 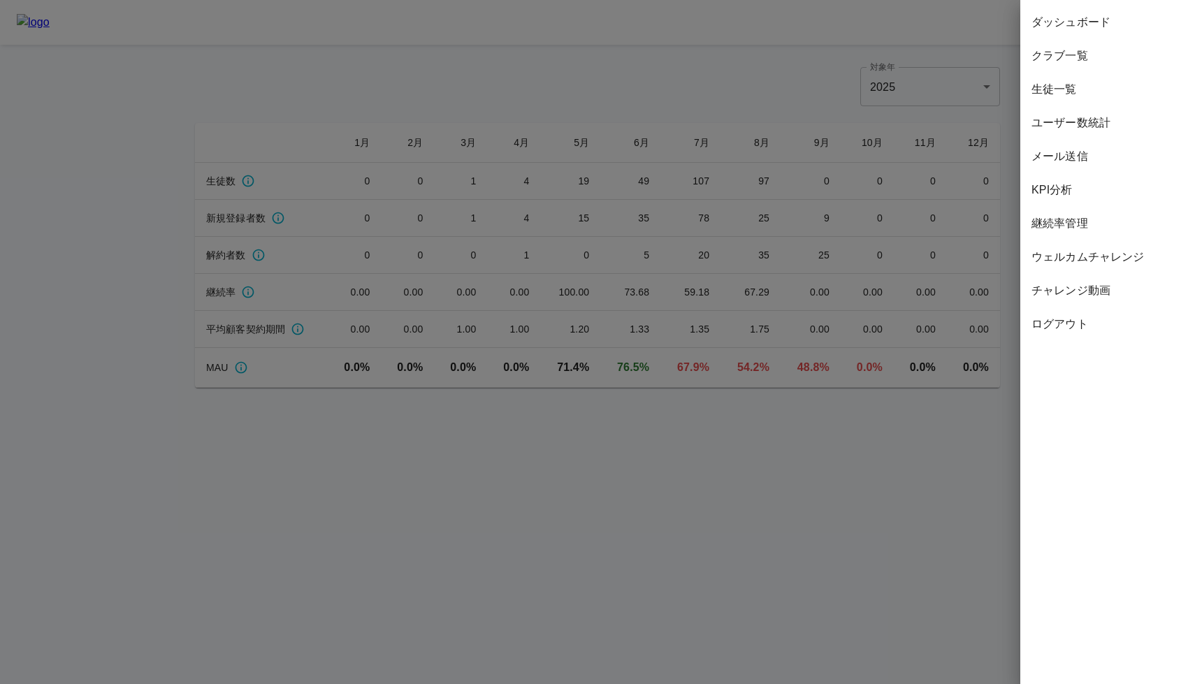 I want to click on span: チャレンジ動画, so click(x=1108, y=291).